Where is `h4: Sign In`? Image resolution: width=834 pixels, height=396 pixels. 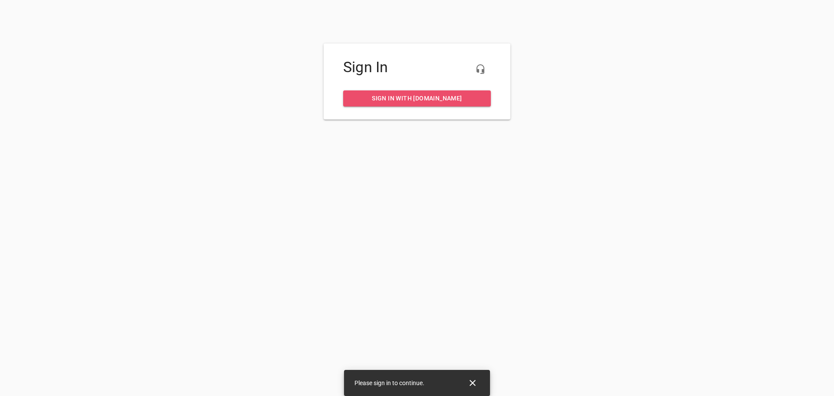 h4: Sign In is located at coordinates (417, 67).